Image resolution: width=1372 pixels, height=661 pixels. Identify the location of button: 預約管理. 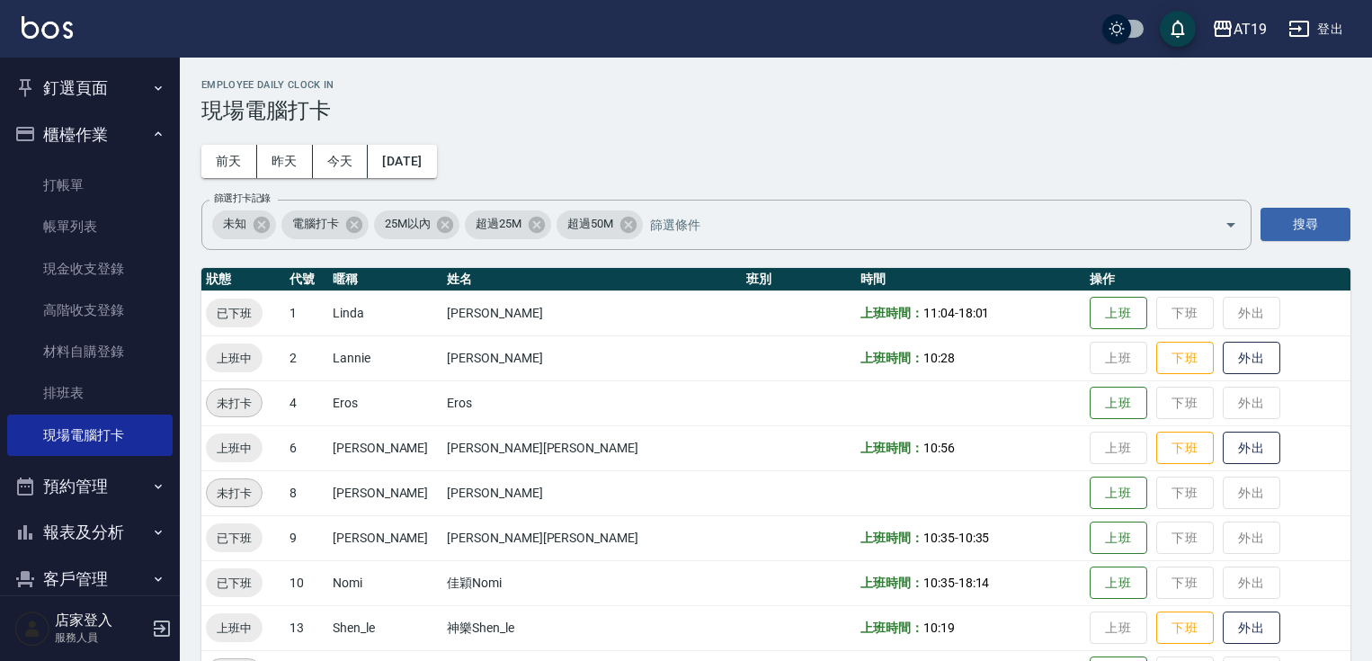
(90, 487).